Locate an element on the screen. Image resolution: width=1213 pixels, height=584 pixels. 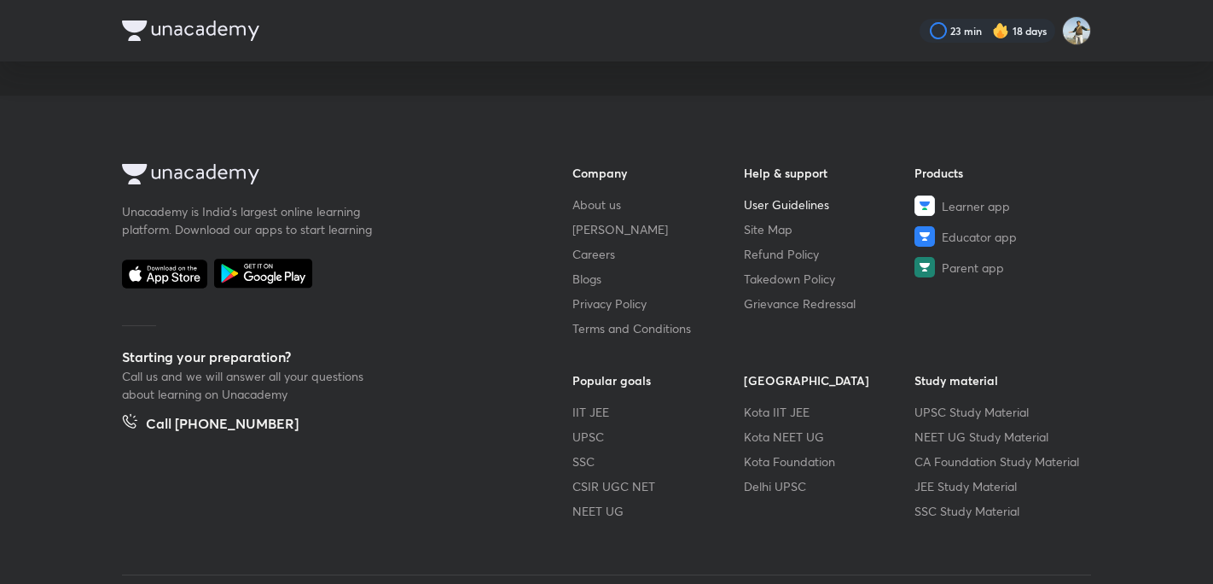
a: Kota NEET UG is located at coordinates (829, 436).